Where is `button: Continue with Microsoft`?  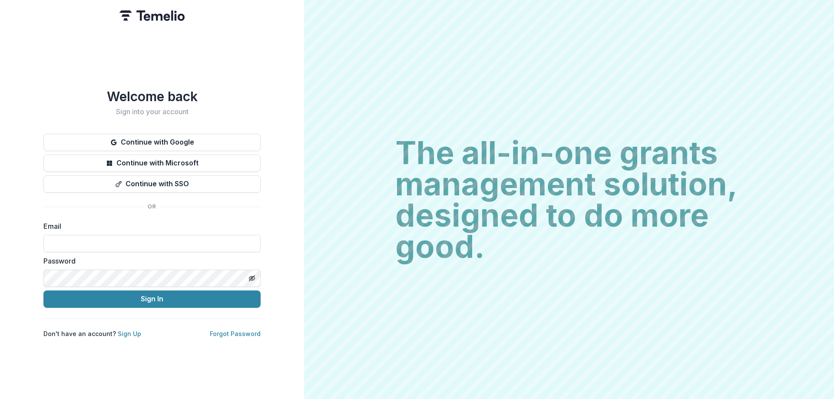
button: Continue with Microsoft is located at coordinates (152, 163).